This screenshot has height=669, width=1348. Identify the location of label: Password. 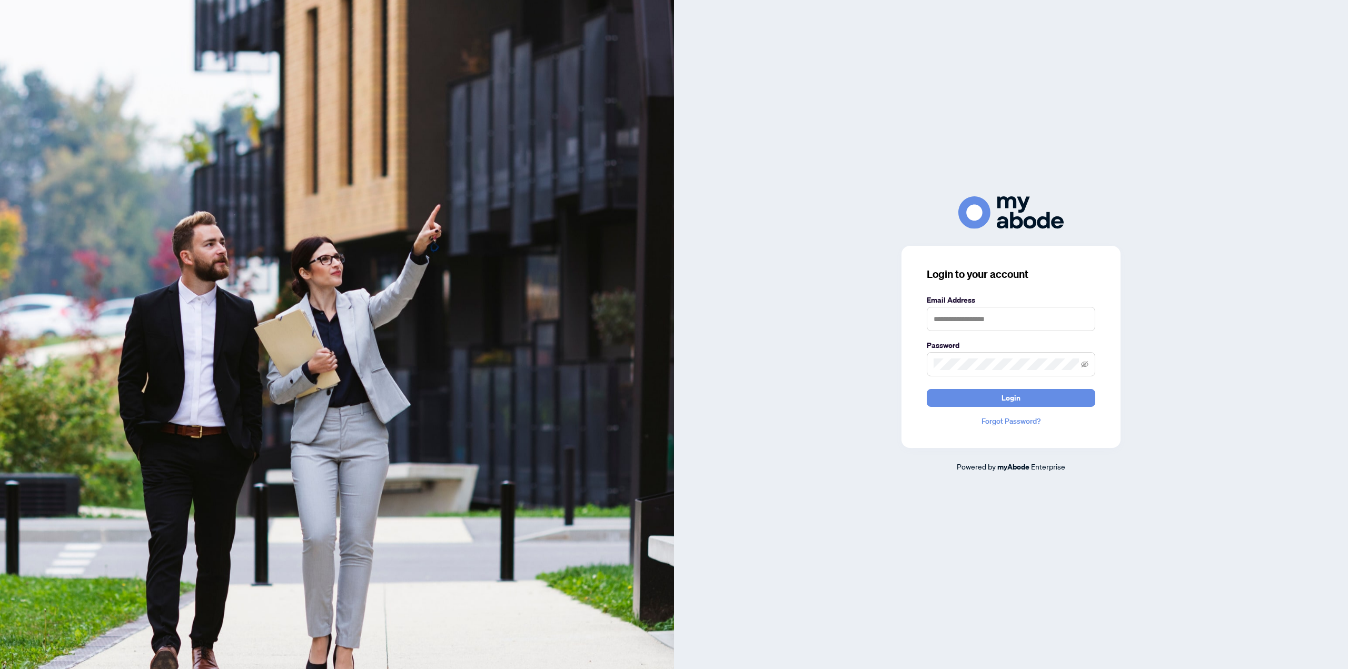
(1011, 346).